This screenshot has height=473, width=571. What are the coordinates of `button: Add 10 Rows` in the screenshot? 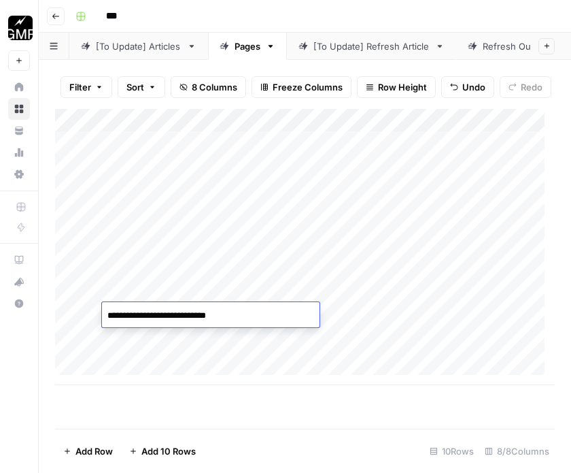 It's located at (163, 451).